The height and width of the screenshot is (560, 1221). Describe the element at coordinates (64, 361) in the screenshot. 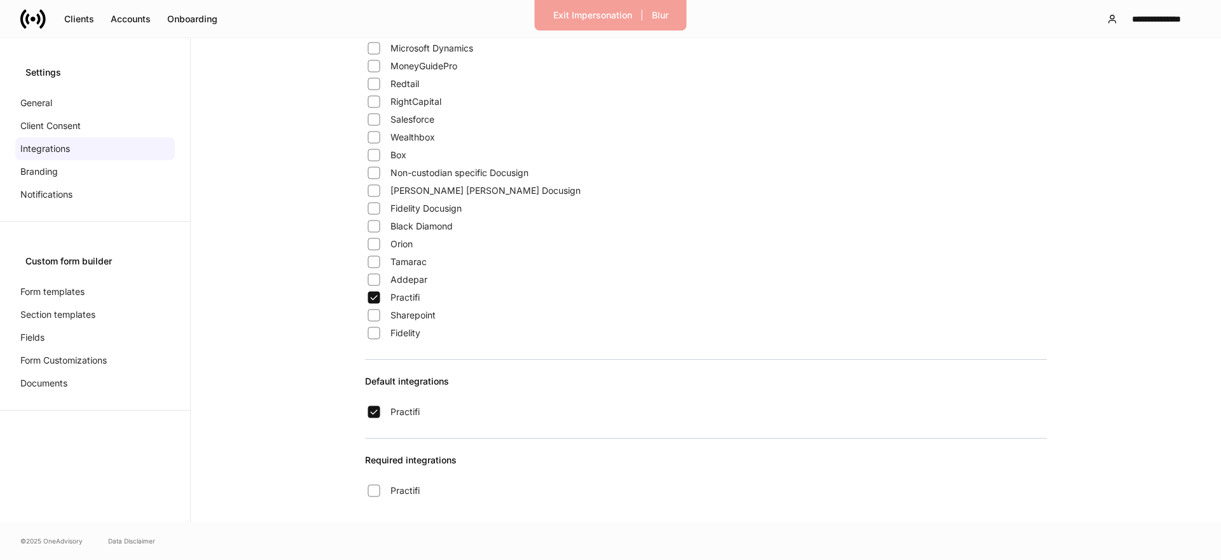

I see `p: Form Customizations` at that location.